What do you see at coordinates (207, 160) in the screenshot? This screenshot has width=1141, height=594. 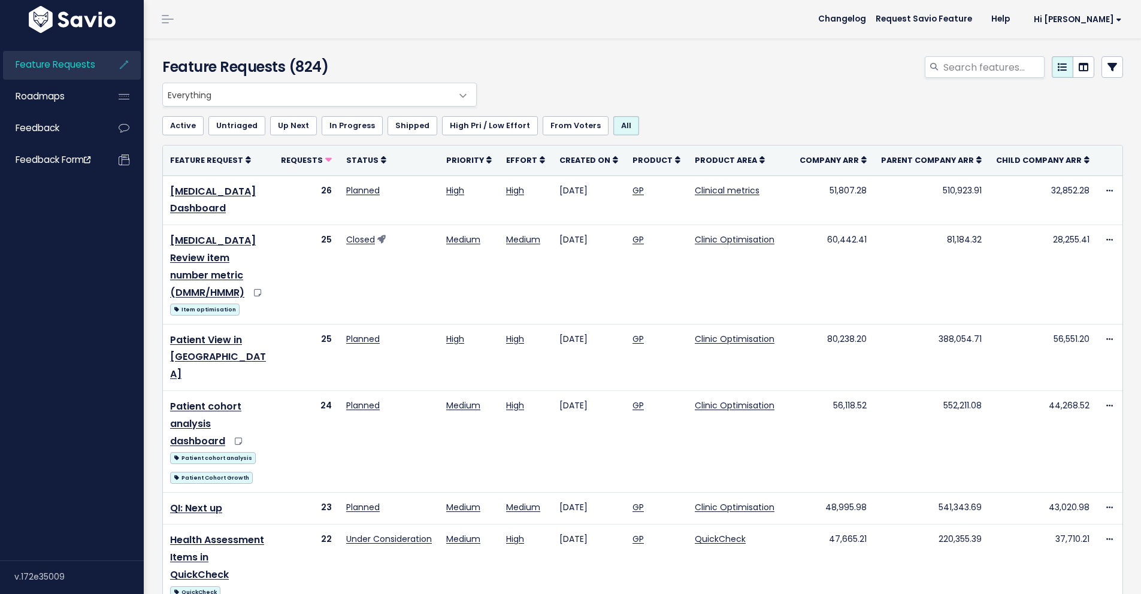 I see `span: Feature Request` at bounding box center [207, 160].